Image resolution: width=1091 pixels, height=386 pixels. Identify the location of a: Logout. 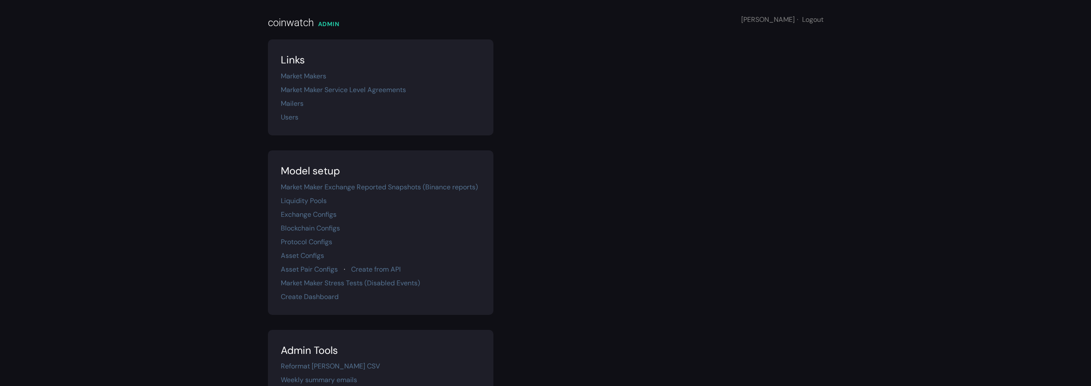
(813, 19).